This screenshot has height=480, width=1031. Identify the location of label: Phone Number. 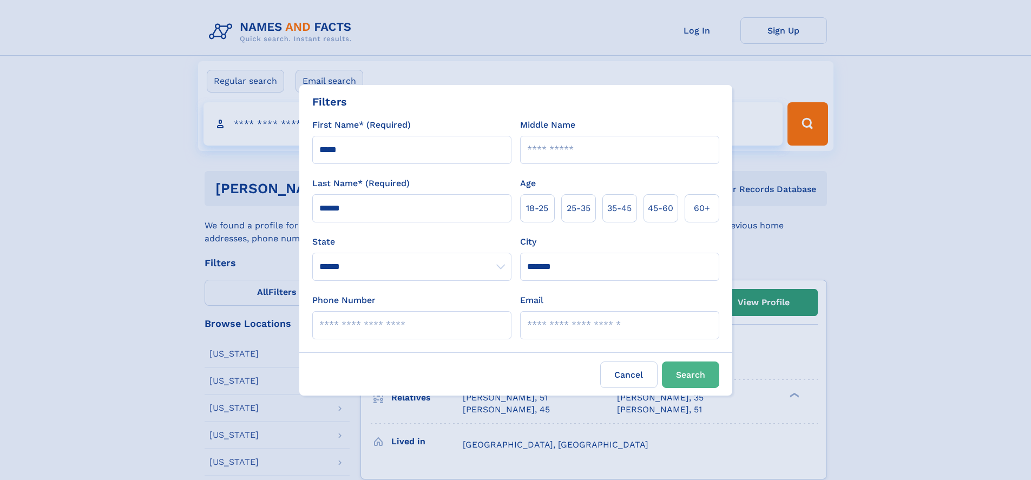
(344, 301).